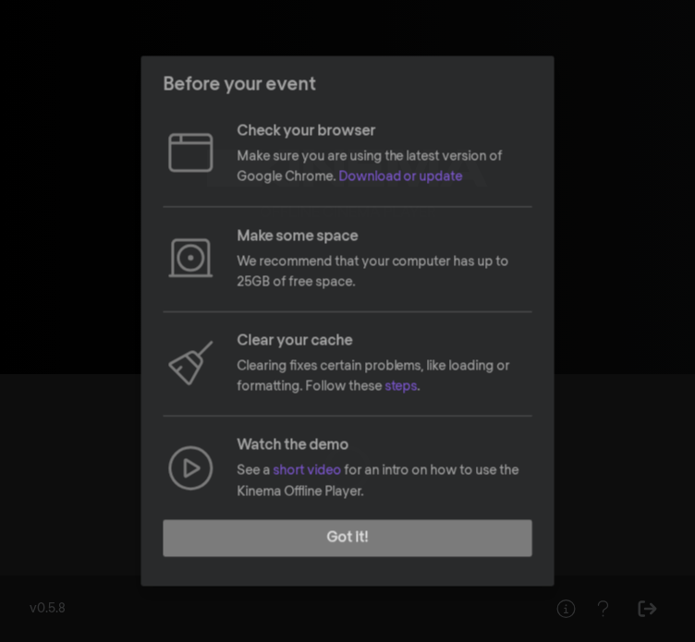 This screenshot has width=695, height=642. What do you see at coordinates (383, 236) in the screenshot?
I see `p: Make some space` at bounding box center [383, 236].